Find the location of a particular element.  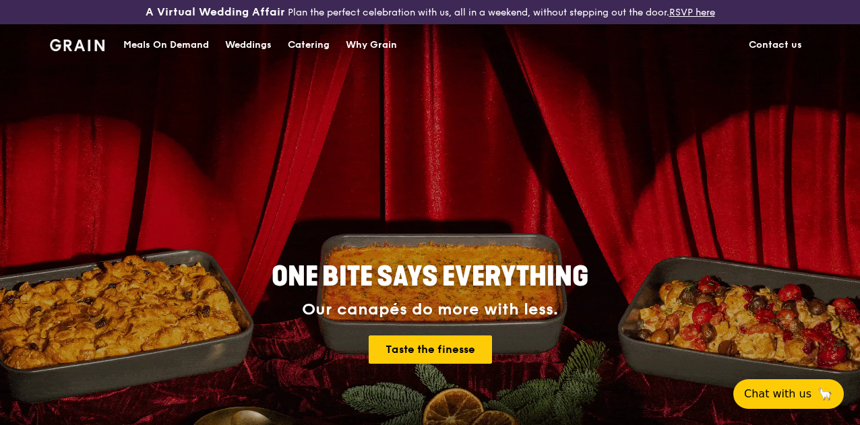

a: Why Grain is located at coordinates (371, 45).